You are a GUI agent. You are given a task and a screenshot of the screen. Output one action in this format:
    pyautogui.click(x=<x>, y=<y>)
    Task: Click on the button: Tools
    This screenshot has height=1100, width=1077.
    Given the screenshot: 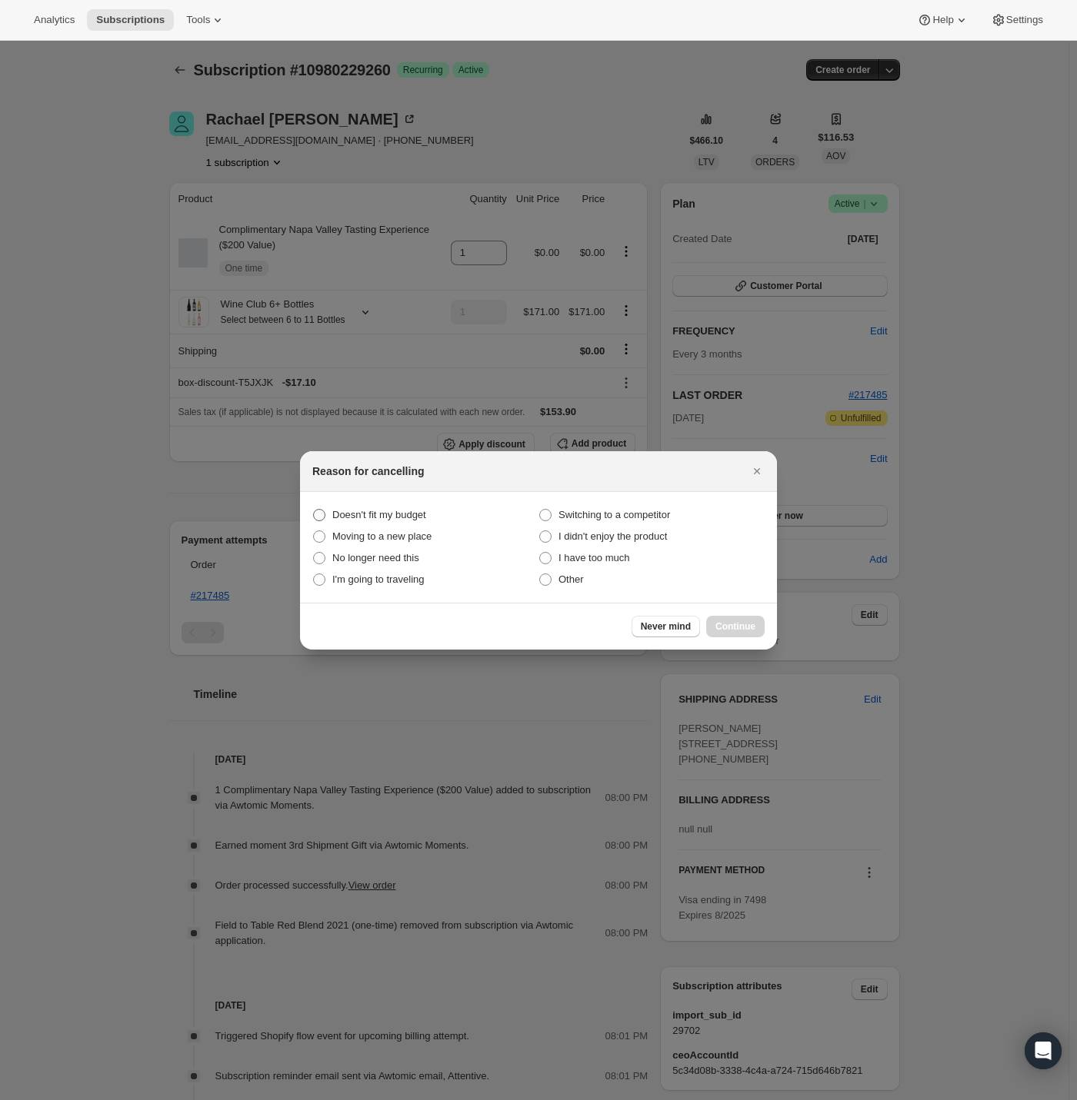 What is the action you would take?
    pyautogui.click(x=205, y=20)
    